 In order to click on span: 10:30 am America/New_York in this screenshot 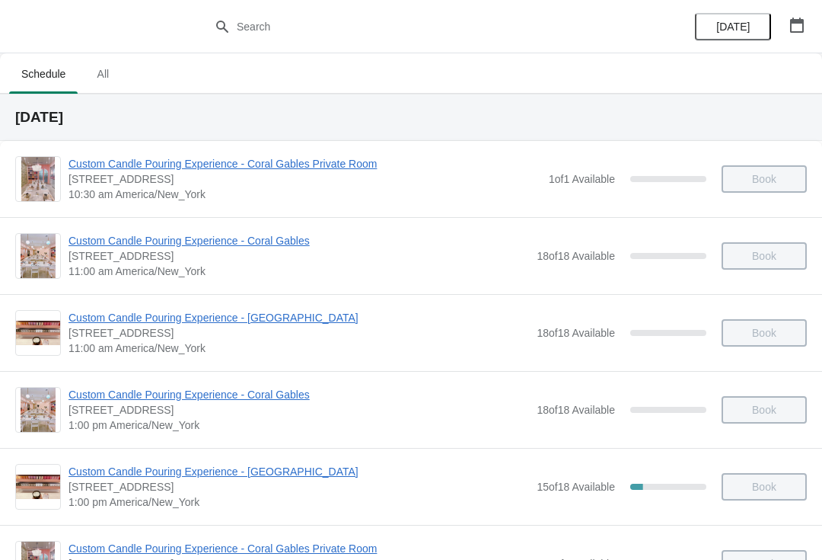, I will do `click(305, 194)`.